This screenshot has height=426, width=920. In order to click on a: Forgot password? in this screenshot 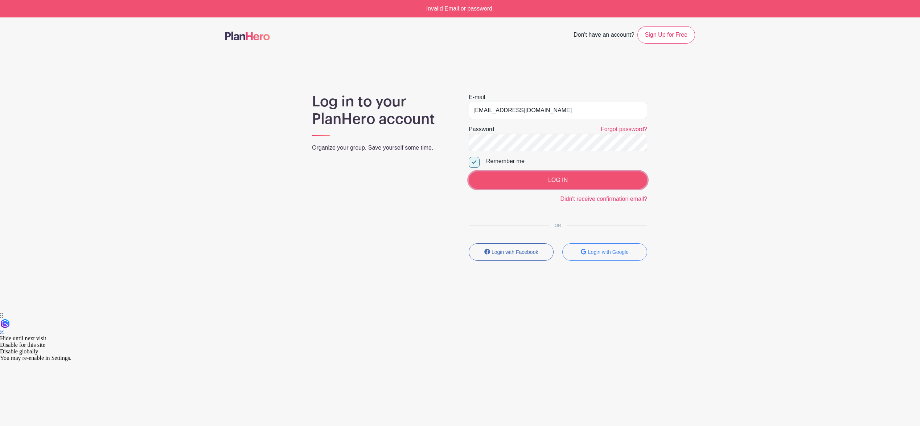, I will do `click(624, 129)`.